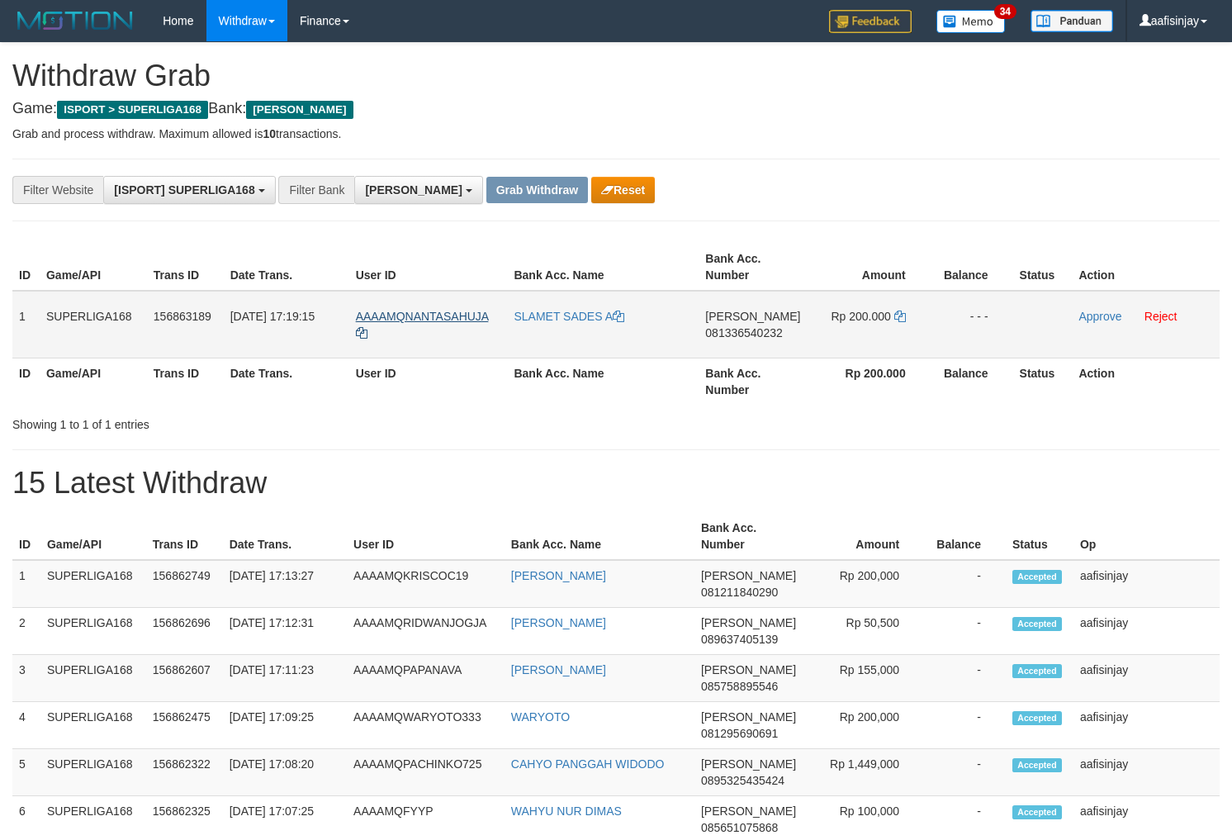 This screenshot has width=1232, height=840. Describe the element at coordinates (26, 678) in the screenshot. I see `td: 3` at that location.